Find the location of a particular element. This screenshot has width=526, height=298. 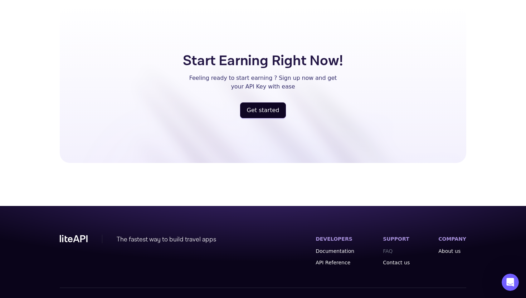

p: Feeling ready to start earning ? Sign up now and get your API Key with ease is located at coordinates (263, 82).